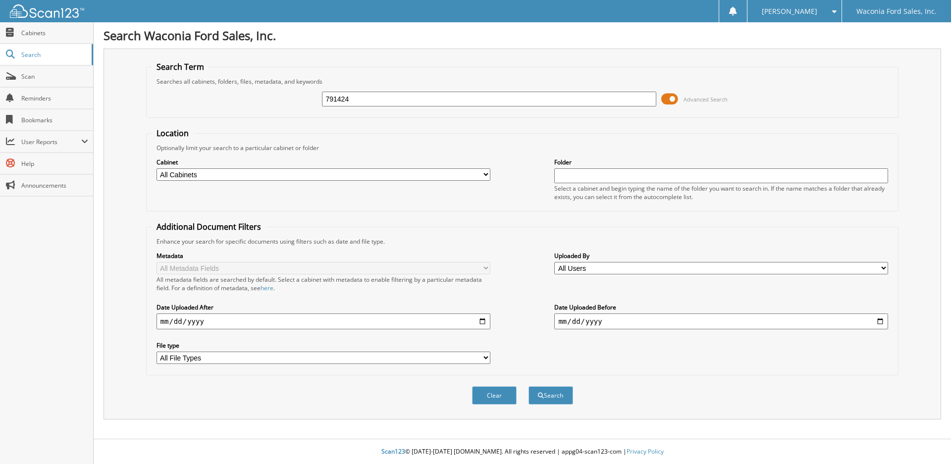 Image resolution: width=951 pixels, height=464 pixels. What do you see at coordinates (721, 307) in the screenshot?
I see `label: Date Uploaded Before` at bounding box center [721, 307].